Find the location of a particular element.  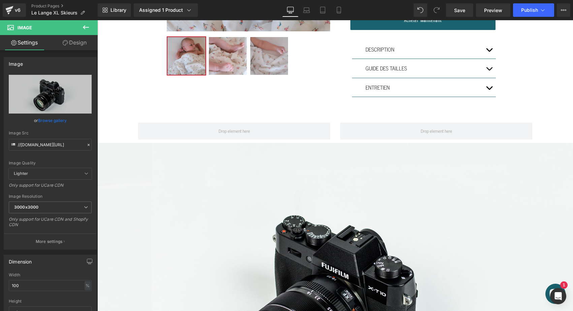

button: Publish is located at coordinates (534, 10).